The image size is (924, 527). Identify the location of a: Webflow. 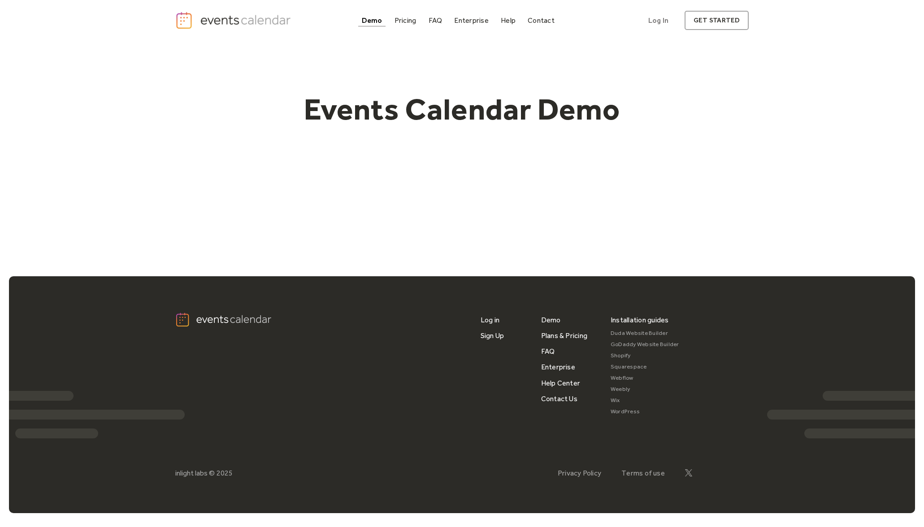
(644, 378).